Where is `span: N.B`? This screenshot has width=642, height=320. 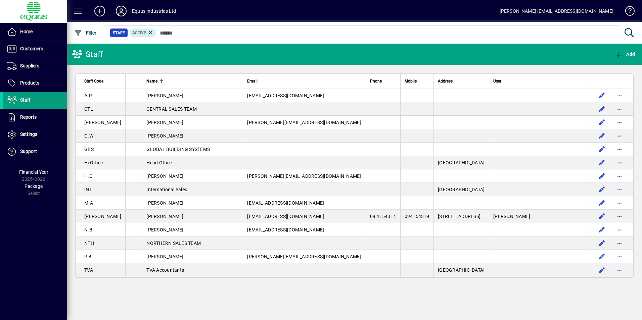
span: N.B is located at coordinates (88, 230).